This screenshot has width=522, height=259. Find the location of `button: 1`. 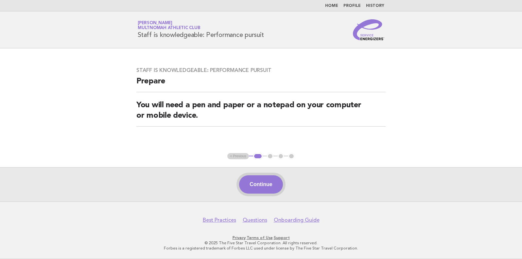

button: 1 is located at coordinates (258, 156).